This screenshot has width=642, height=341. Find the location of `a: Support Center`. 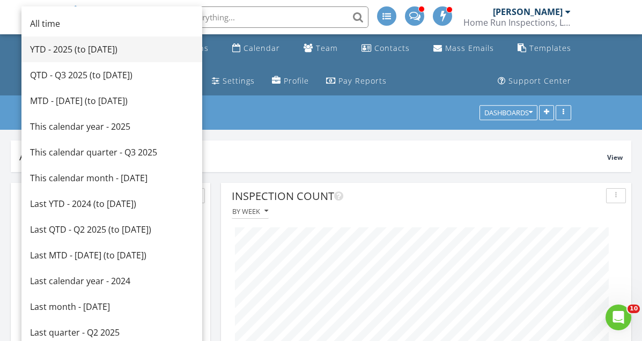

a: Support Center is located at coordinates (534, 81).